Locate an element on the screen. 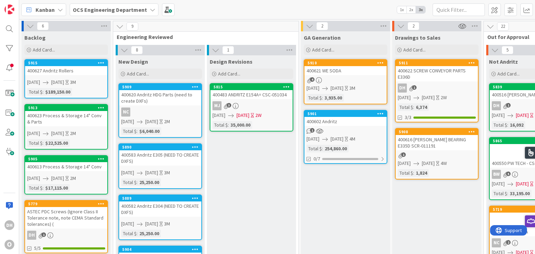 The image size is (535, 254). span: Backlog is located at coordinates (35, 38).